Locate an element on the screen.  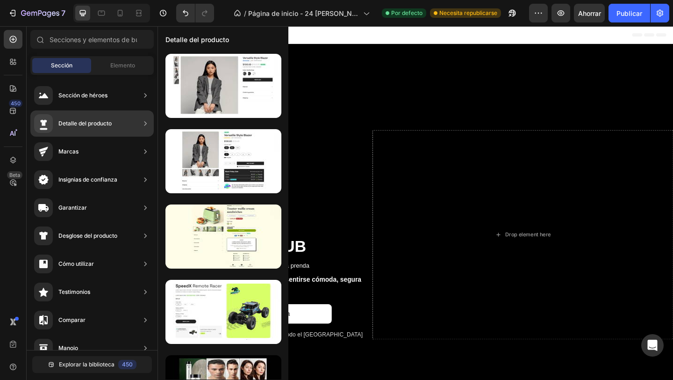
div: Drop element here is located at coordinates (403, 226).